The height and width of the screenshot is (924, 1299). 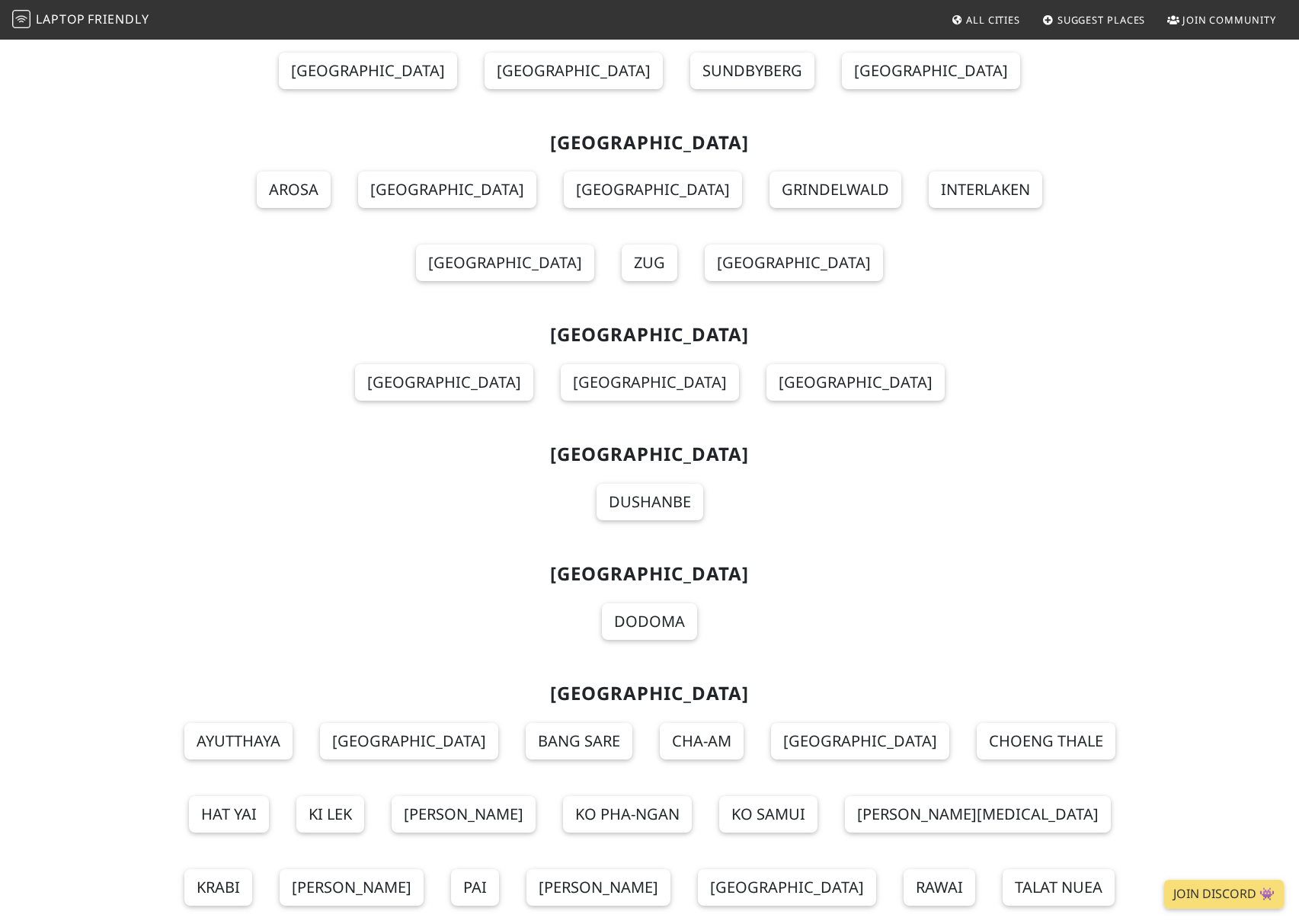 What do you see at coordinates (330, 814) in the screenshot?
I see `a: Ki Lek` at bounding box center [330, 814].